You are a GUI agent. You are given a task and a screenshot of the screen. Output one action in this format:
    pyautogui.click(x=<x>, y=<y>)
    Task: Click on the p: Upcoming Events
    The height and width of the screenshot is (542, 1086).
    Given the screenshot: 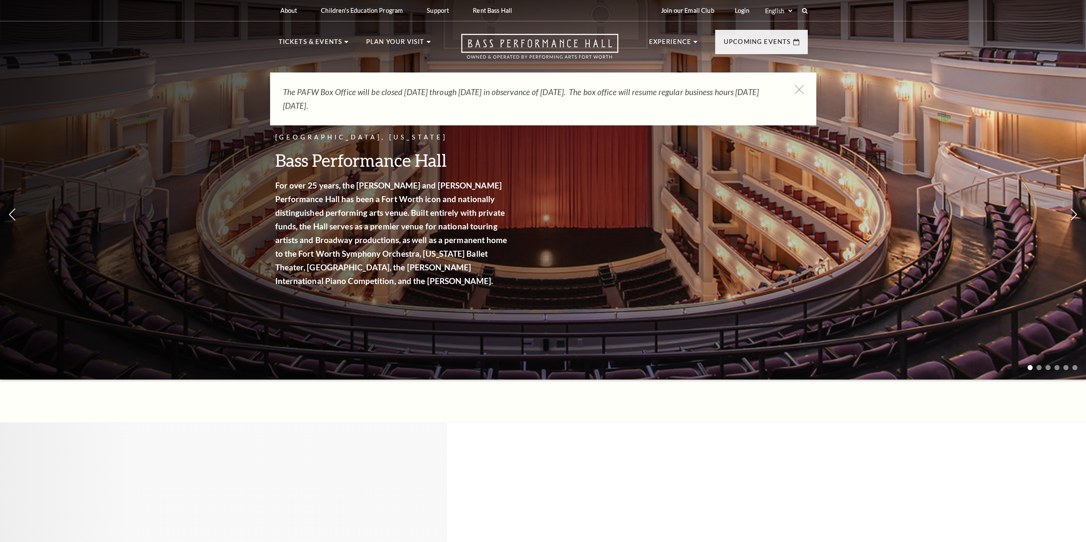 What is the action you would take?
    pyautogui.click(x=757, y=44)
    